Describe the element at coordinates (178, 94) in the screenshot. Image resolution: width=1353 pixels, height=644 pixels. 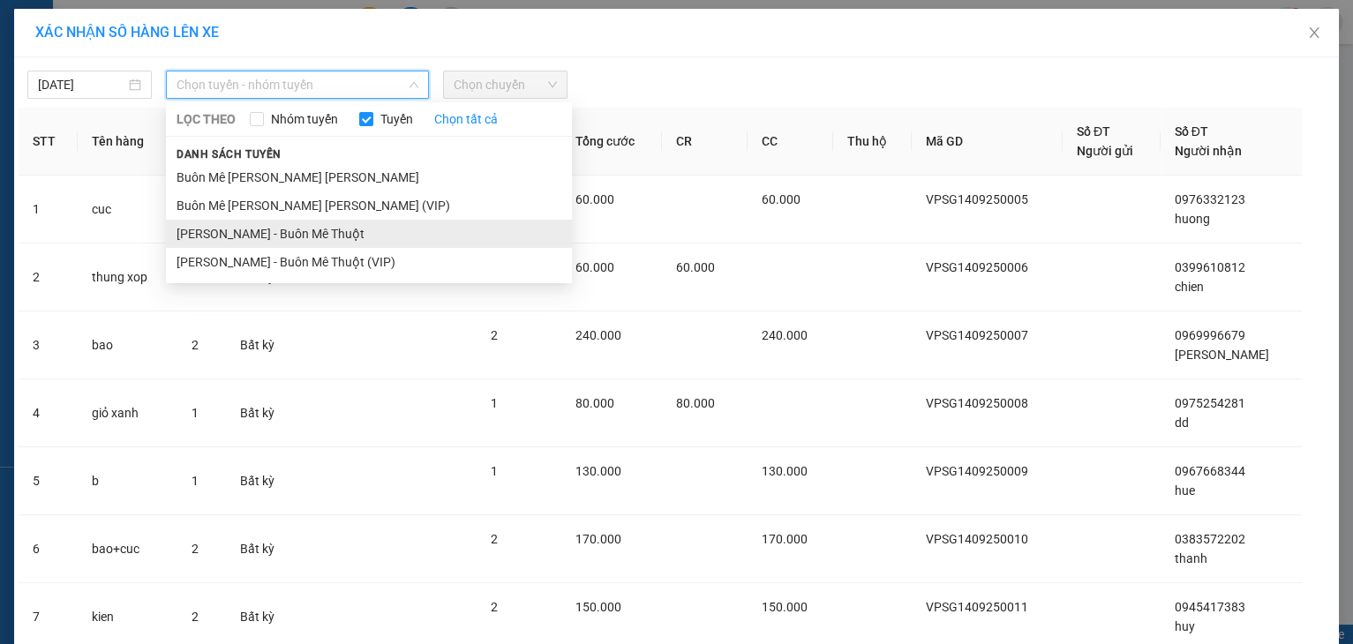
I see `li: VP VP Buôn Mê Thuột` at that location.